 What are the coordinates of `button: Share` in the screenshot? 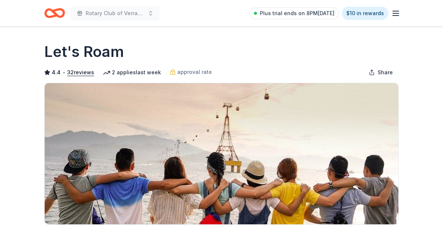 It's located at (381, 72).